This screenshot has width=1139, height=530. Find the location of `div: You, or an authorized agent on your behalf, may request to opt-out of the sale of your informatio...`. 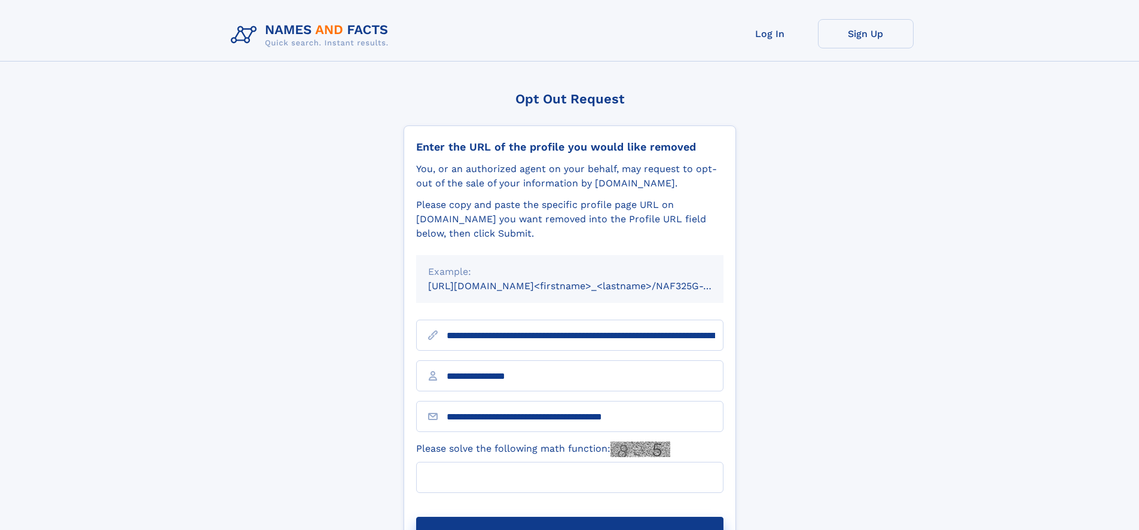

div: You, or an authorized agent on your behalf, may request to opt-out of the sale of your informatio... is located at coordinates (570, 176).